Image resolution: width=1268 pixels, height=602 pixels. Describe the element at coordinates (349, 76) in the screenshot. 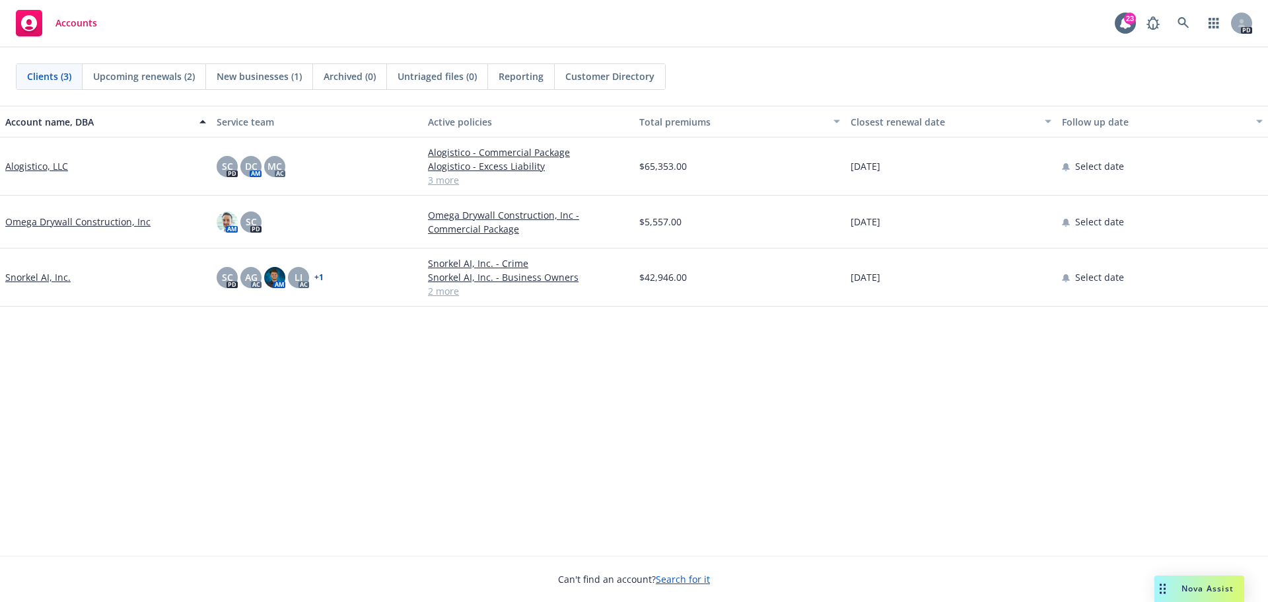

I see `span: Archived (0)` at that location.